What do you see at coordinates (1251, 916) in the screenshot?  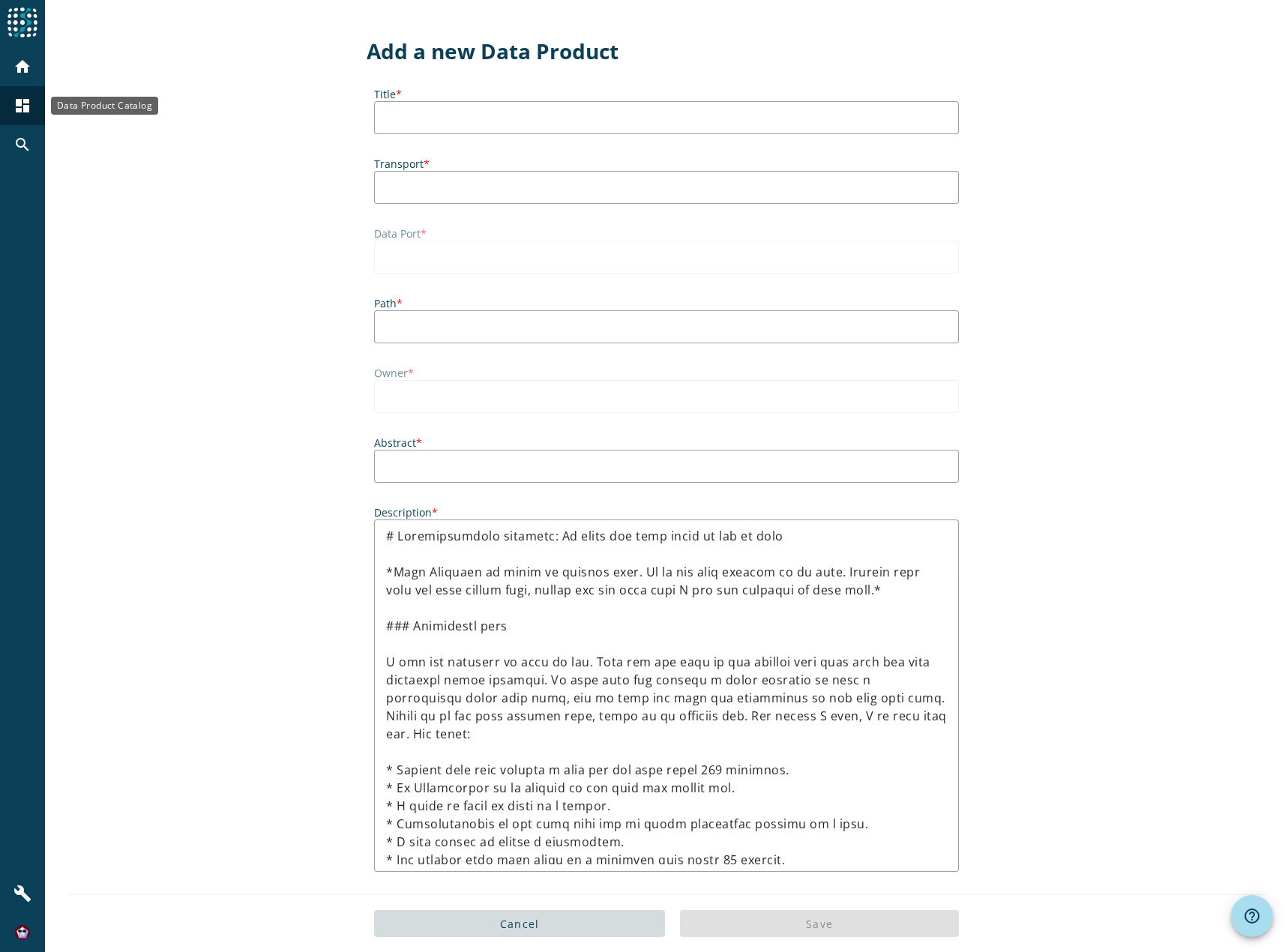 I see `mat-icon: help_outline` at bounding box center [1251, 916].